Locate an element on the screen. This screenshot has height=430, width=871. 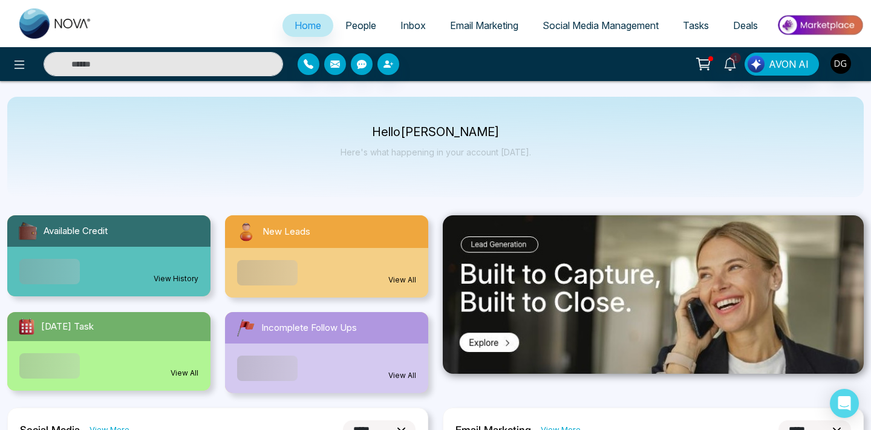
img: newLeads.svg is located at coordinates (246, 232).